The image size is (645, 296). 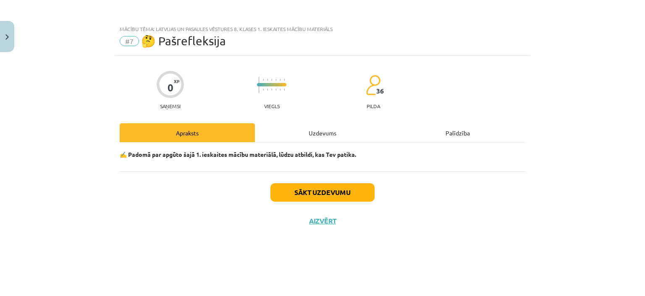 I want to click on img: icon-close-lesson-0947bae3869378f0d4975bcd49f059093ad1ed9edebbc8119c70593378902aed.svg, so click(x=7, y=37).